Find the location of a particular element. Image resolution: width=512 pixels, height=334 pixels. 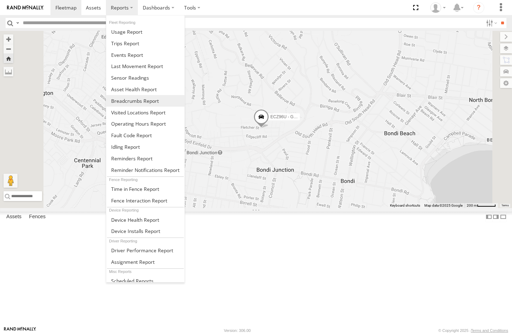

a: Asset Health Report is located at coordinates (145, 89).